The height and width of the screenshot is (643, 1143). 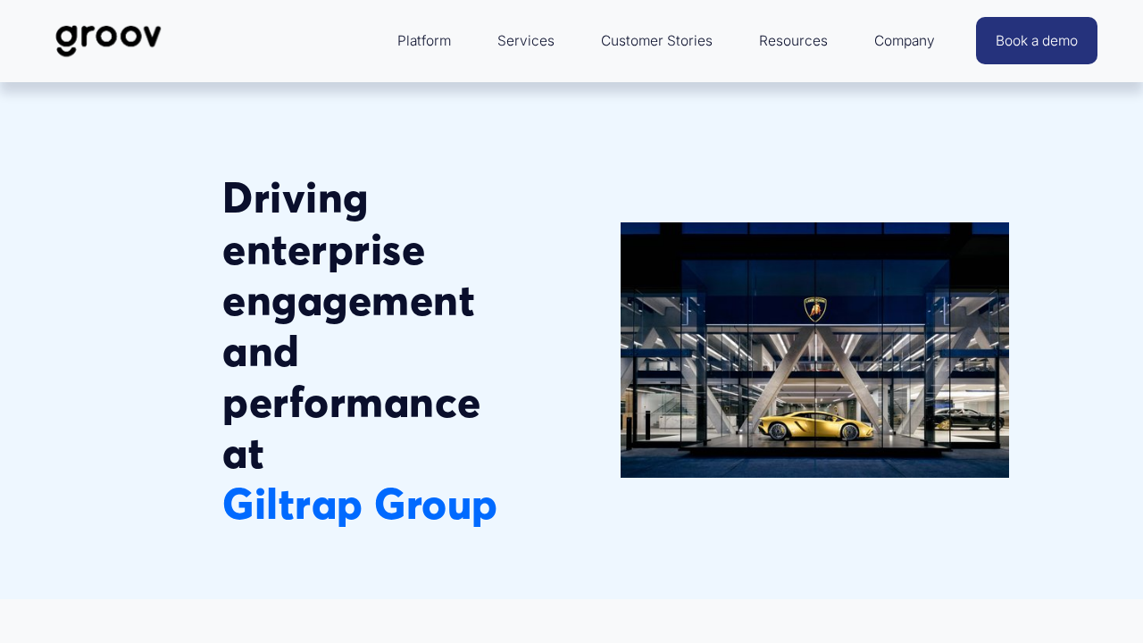 I want to click on a: Services, so click(x=526, y=41).